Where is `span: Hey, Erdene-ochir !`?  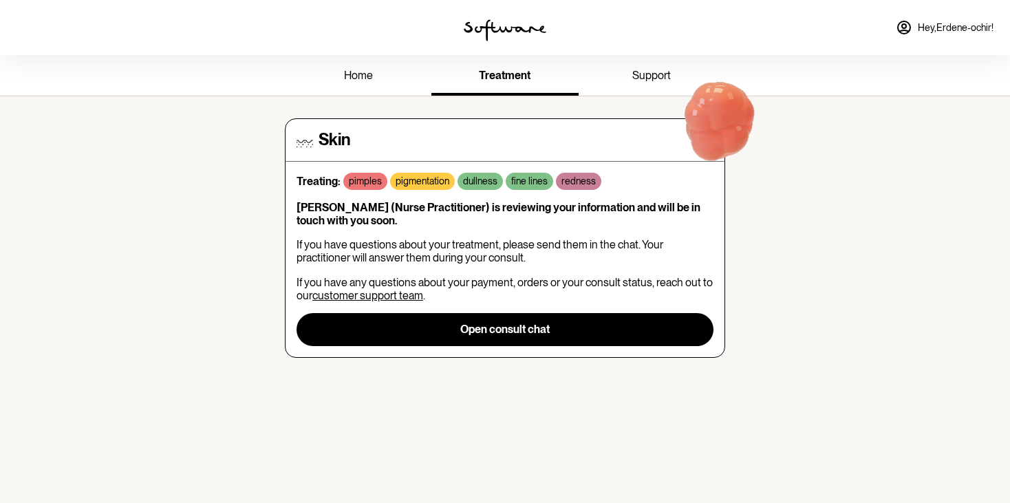 span: Hey, Erdene-ochir ! is located at coordinates (955, 28).